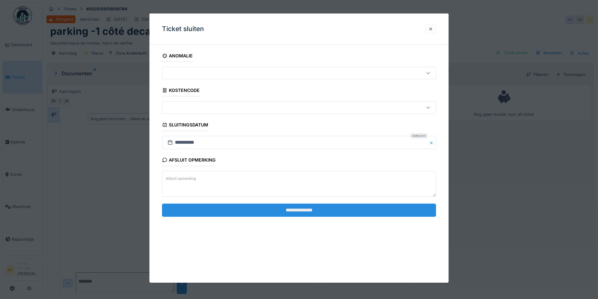 This screenshot has width=598, height=299. Describe the element at coordinates (183, 29) in the screenshot. I see `h3: Ticket sluiten` at that location.